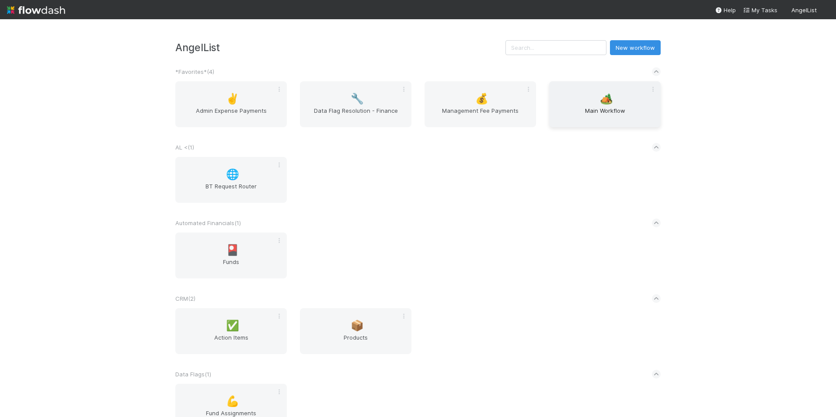 This screenshot has width=836, height=417. Describe the element at coordinates (480, 104) in the screenshot. I see `a: 💰Management Fee Payments` at that location.